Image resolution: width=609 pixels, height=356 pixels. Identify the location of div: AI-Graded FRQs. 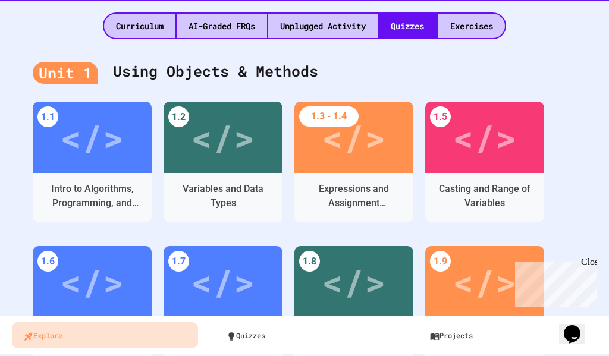
(222, 26).